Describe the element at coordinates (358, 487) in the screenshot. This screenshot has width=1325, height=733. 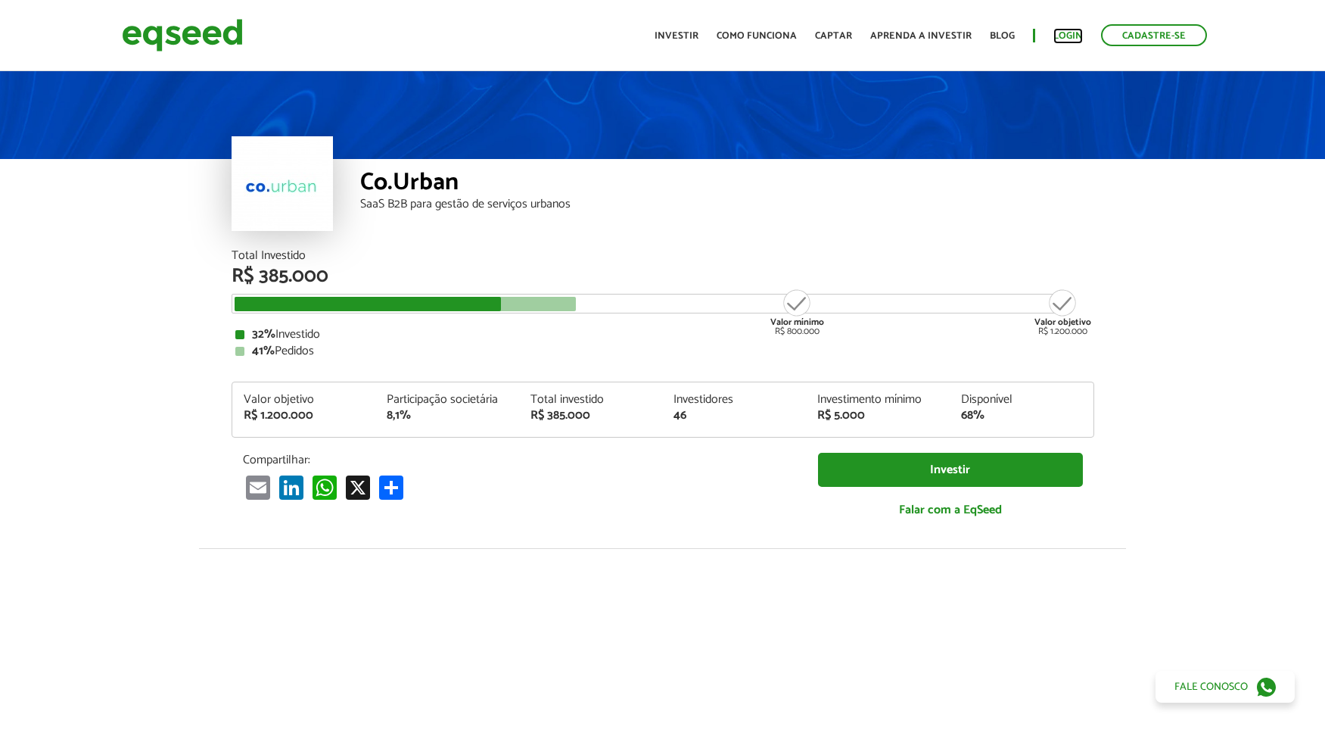
I see `a: X` at that location.